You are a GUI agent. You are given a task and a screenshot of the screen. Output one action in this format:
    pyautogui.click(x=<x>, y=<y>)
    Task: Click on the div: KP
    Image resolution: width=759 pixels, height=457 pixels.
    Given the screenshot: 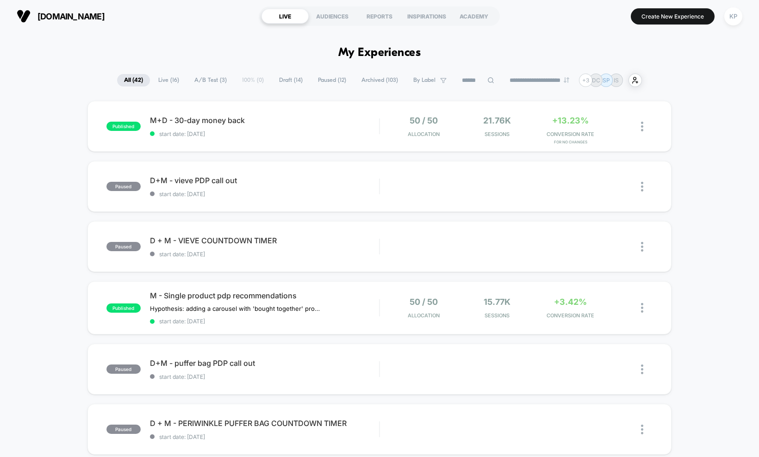 What is the action you would take?
    pyautogui.click(x=733, y=16)
    